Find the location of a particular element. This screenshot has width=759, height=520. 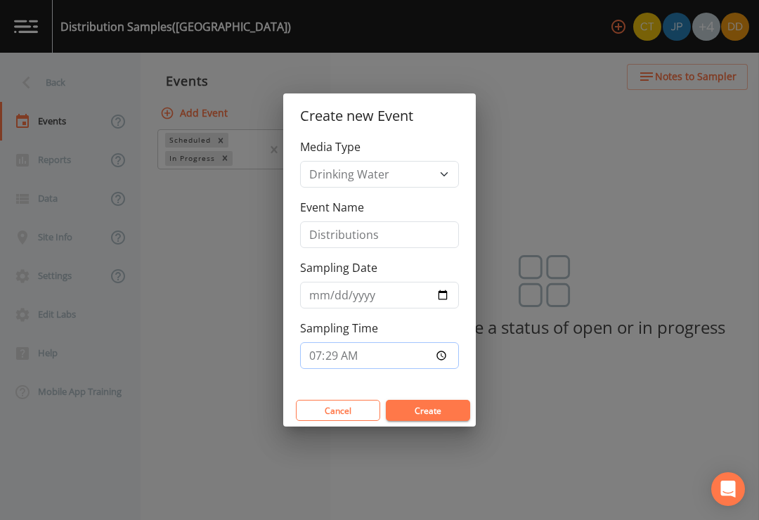

label: Media Type is located at coordinates (330, 147).